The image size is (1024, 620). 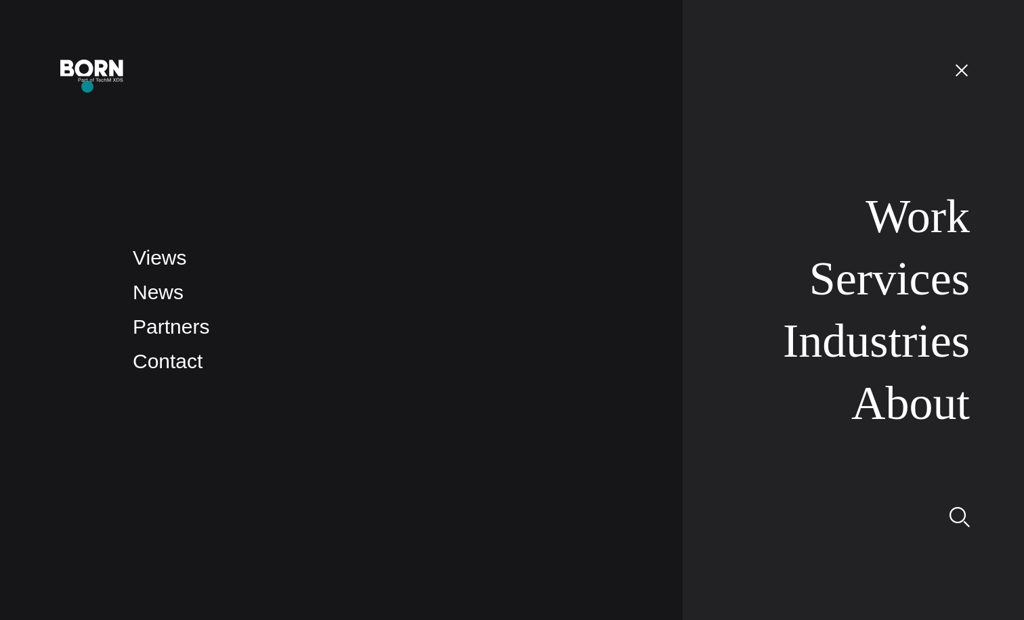 I want to click on a: Services, so click(x=889, y=278).